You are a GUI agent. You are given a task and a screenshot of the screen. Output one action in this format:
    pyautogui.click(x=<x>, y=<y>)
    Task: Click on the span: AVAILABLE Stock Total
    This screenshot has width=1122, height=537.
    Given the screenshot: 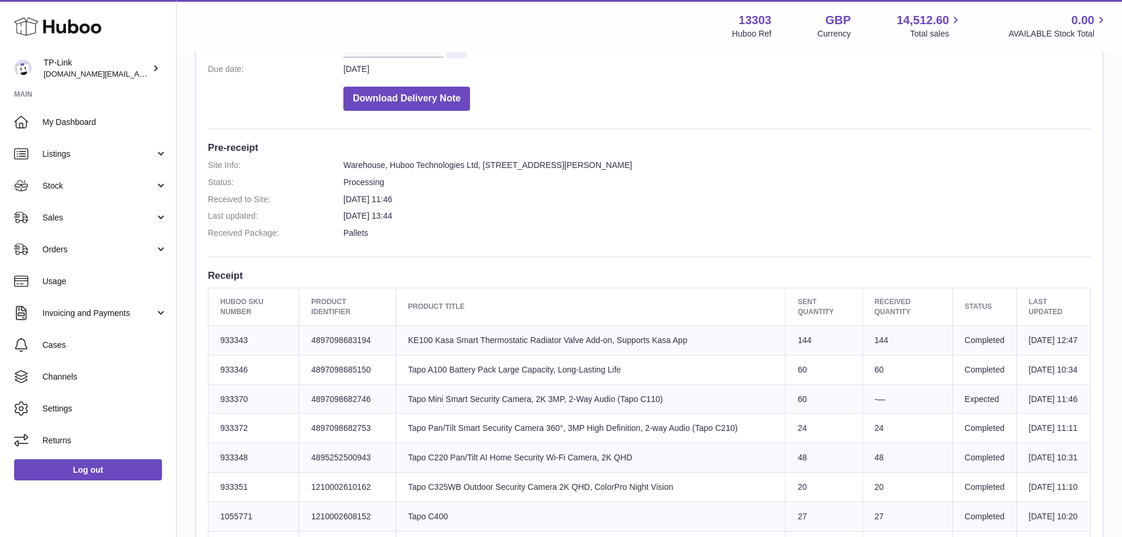 What is the action you would take?
    pyautogui.click(x=1058, y=34)
    